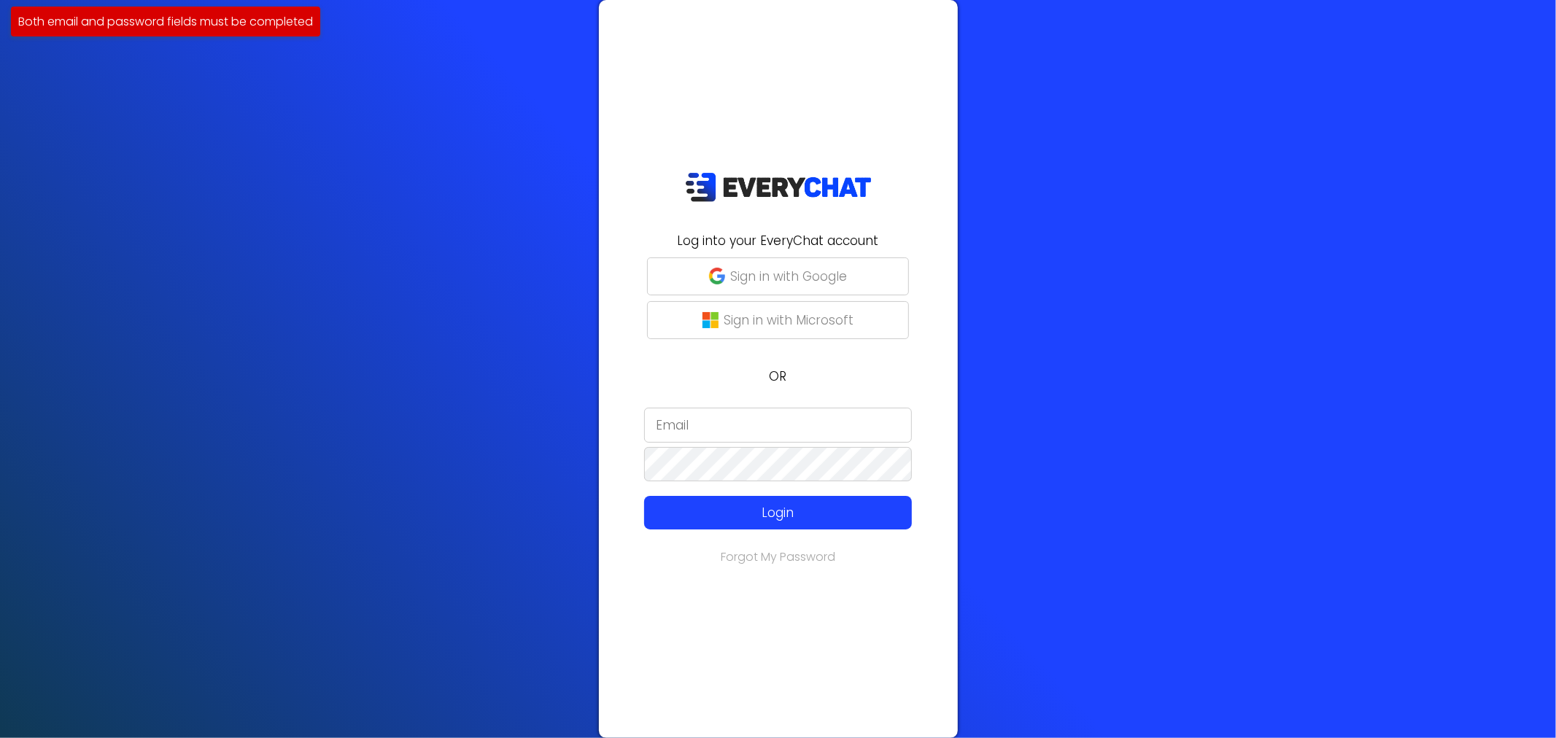 The image size is (1556, 738). What do you see at coordinates (778, 276) in the screenshot?
I see `button: Sign in with Google` at bounding box center [778, 276].